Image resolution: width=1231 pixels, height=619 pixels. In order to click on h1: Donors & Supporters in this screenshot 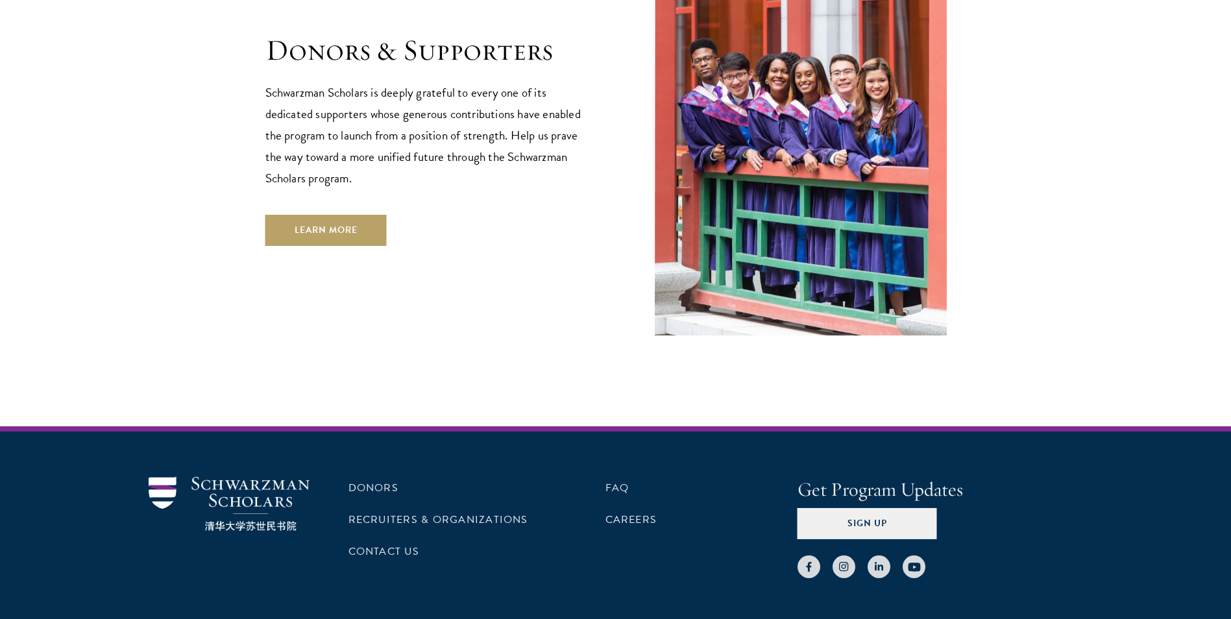, I will do `click(428, 51)`.